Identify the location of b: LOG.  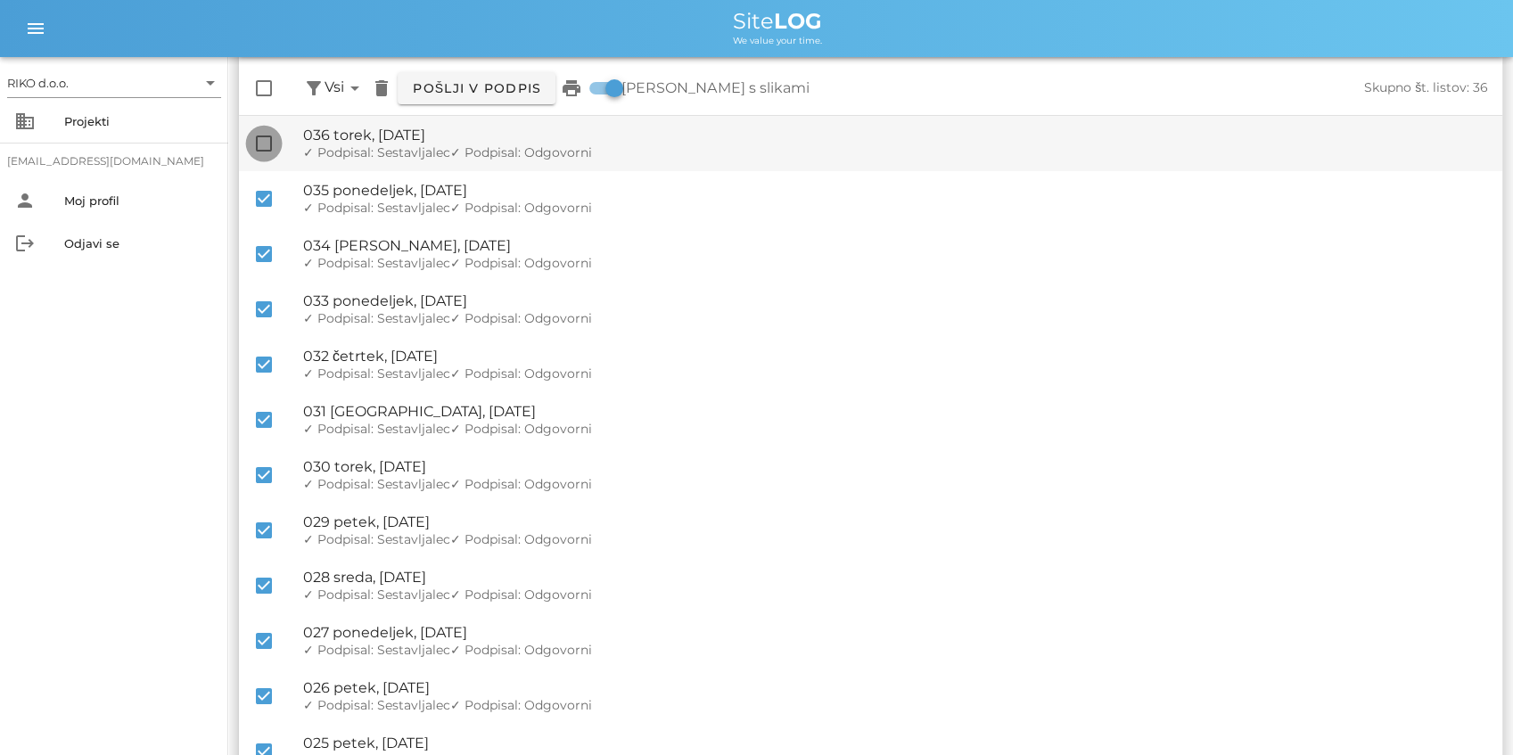
(798, 21).